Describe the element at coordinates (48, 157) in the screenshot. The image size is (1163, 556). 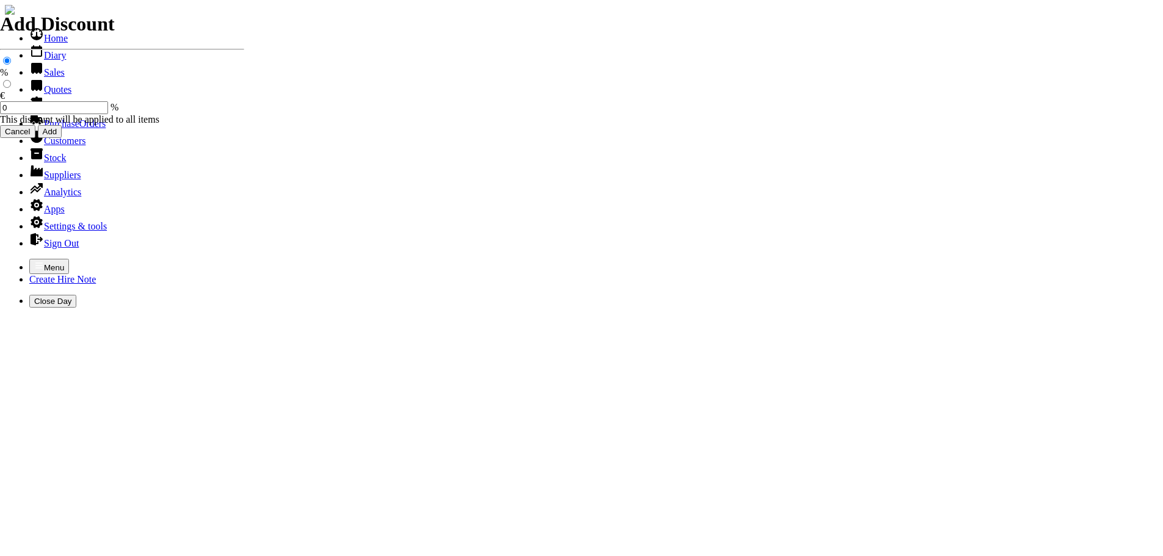
I see `a: Stock` at that location.